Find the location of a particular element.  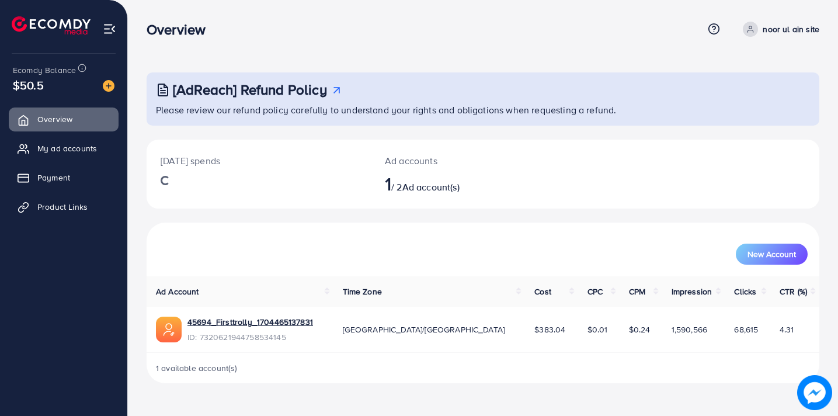

span: Ecomdy Balance is located at coordinates (44, 70).